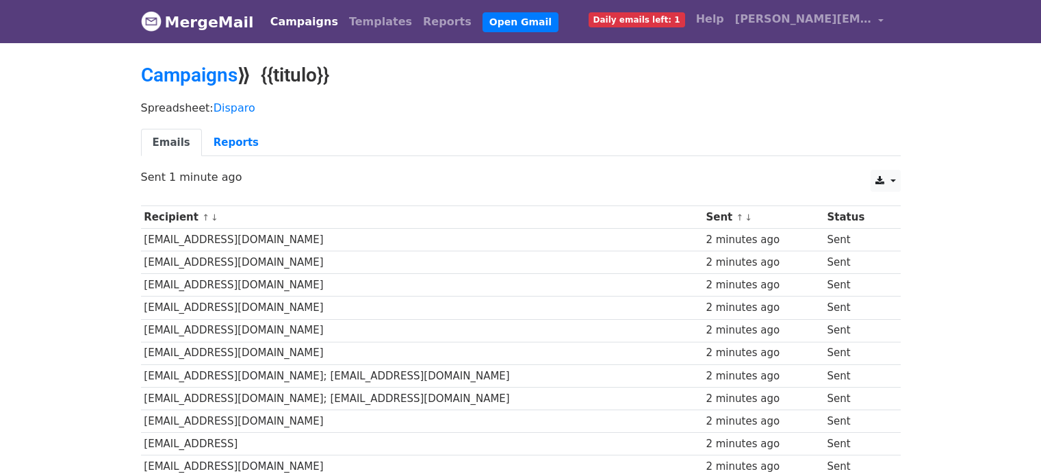 The width and height of the screenshot is (1041, 476). What do you see at coordinates (637, 19) in the screenshot?
I see `a: Daily emails left: 1` at bounding box center [637, 19].